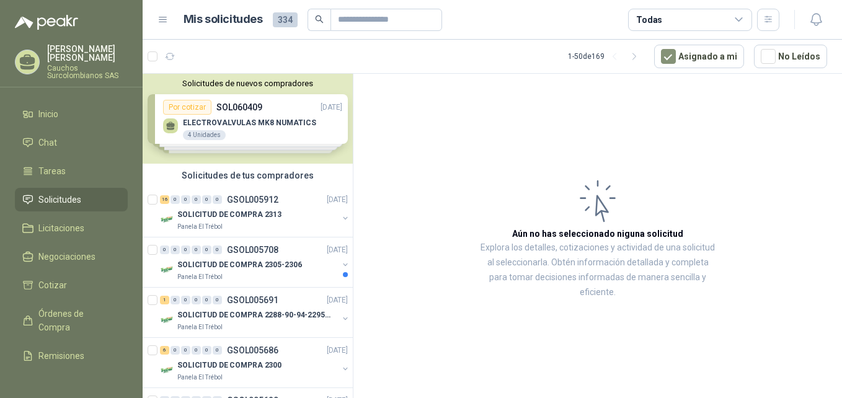  What do you see at coordinates (61, 356) in the screenshot?
I see `span: Remisiones` at bounding box center [61, 356].